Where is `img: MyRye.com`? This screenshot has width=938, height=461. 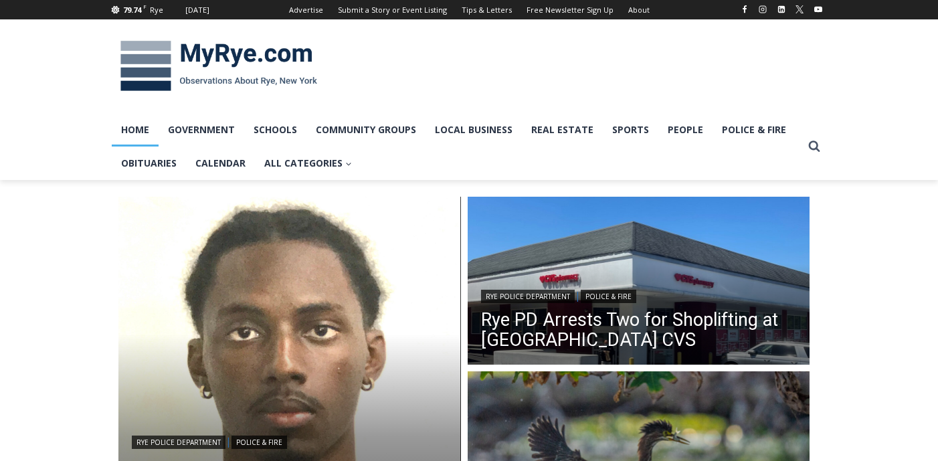 img: MyRye.com is located at coordinates (219, 66).